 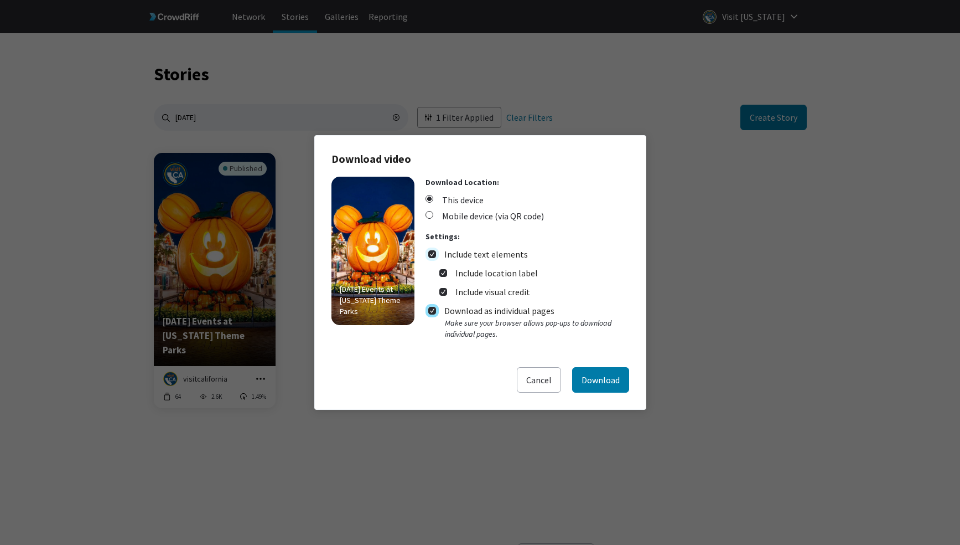 What do you see at coordinates (527, 236) in the screenshot?
I see `p: Settings:` at bounding box center [527, 236].